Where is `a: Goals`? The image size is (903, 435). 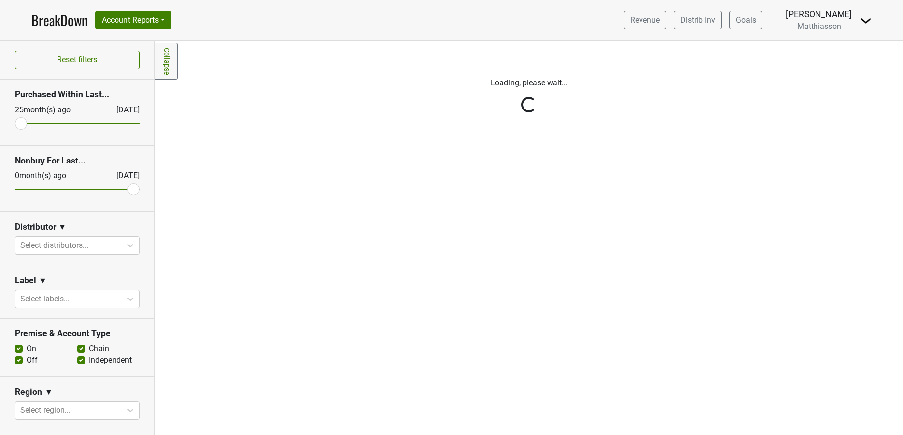 a: Goals is located at coordinates (745, 20).